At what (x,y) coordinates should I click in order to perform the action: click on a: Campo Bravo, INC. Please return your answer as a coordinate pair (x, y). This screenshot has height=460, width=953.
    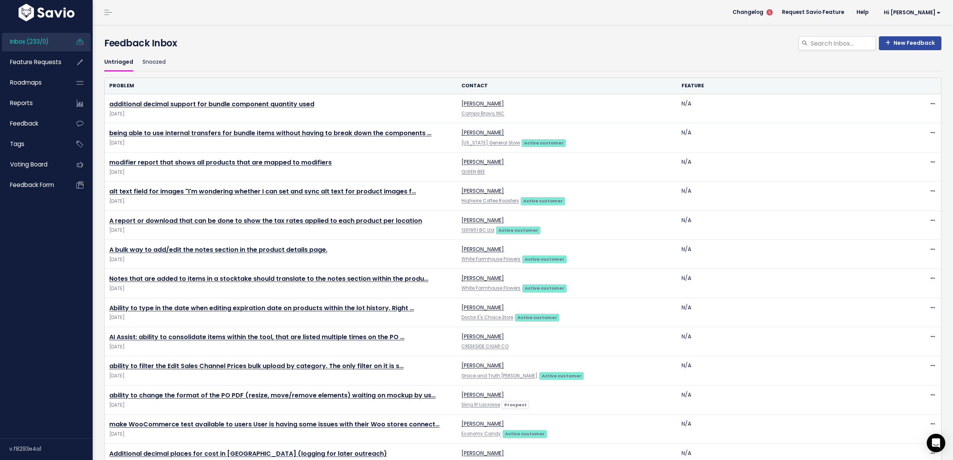
    Looking at the image, I should click on (482, 113).